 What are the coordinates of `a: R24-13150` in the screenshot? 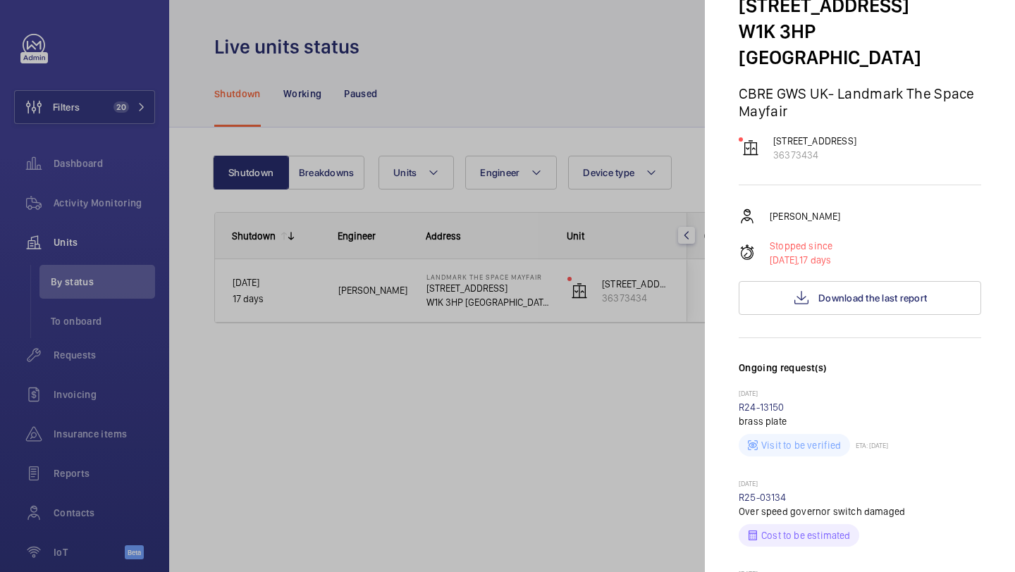 It's located at (761, 407).